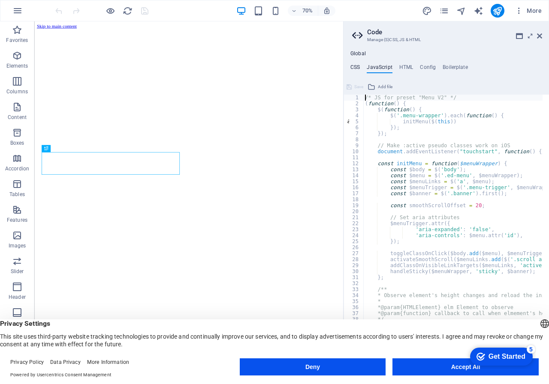  What do you see at coordinates (385, 87) in the screenshot?
I see `span: Add file` at bounding box center [385, 87].